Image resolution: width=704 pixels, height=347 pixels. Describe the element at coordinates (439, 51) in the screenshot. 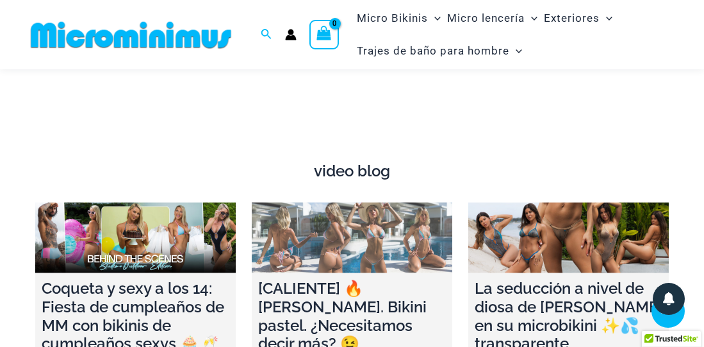

I see `a: Trajes de baño para hombreMenu ToggleAlternar menú` at that location.